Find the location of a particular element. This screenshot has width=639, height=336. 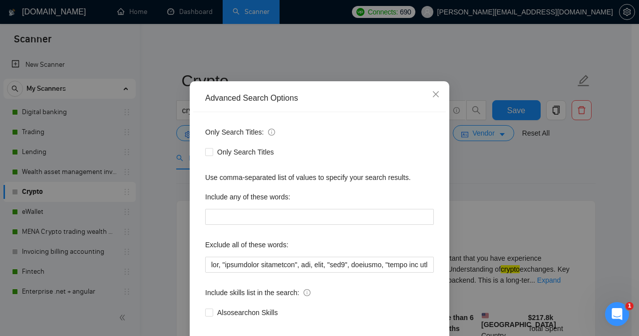

label: Include any of these words: is located at coordinates (247, 197).